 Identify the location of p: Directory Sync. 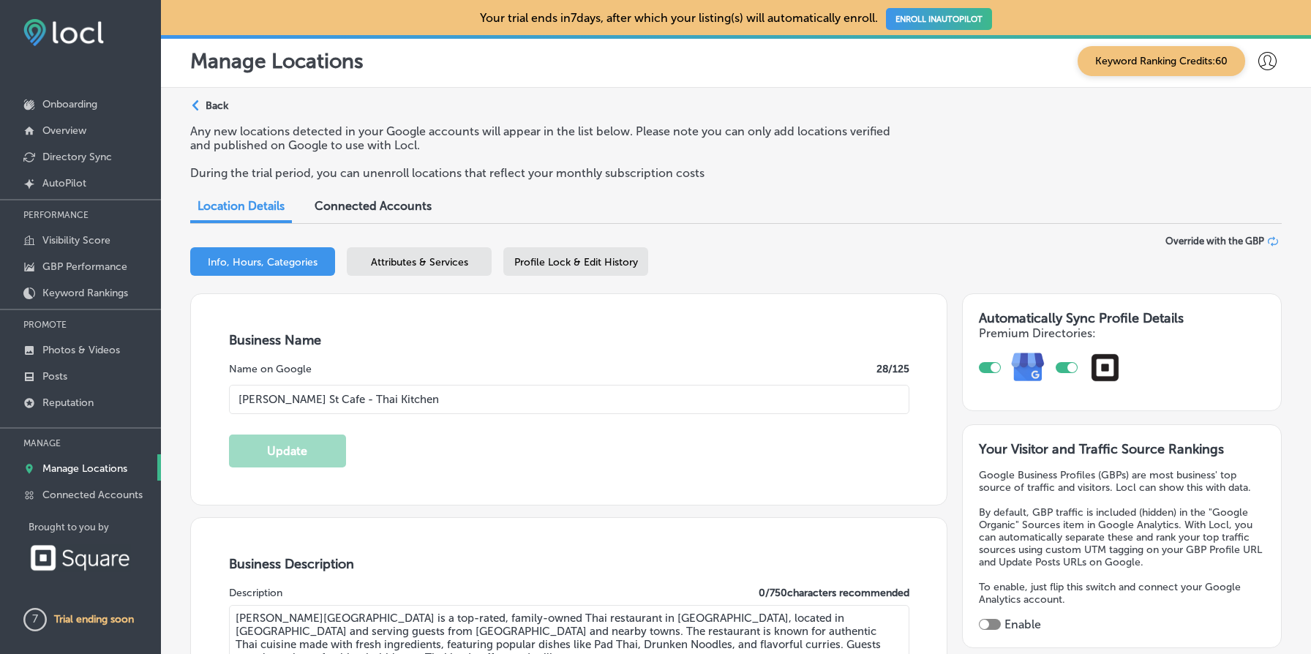
(77, 157).